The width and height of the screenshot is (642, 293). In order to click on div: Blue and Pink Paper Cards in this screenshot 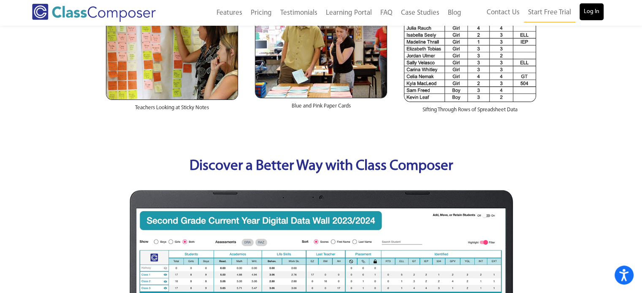, I will do `click(321, 108)`.